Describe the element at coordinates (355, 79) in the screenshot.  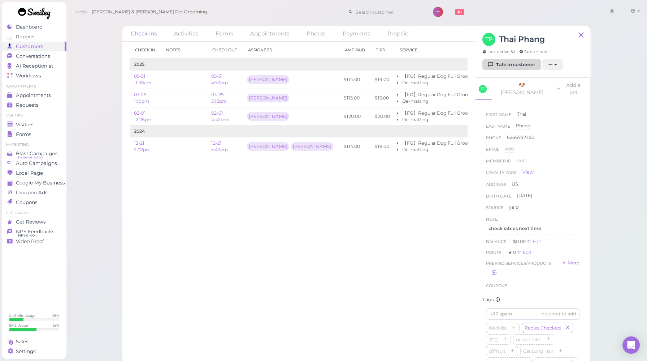
I see `td: $114.00` at that location.